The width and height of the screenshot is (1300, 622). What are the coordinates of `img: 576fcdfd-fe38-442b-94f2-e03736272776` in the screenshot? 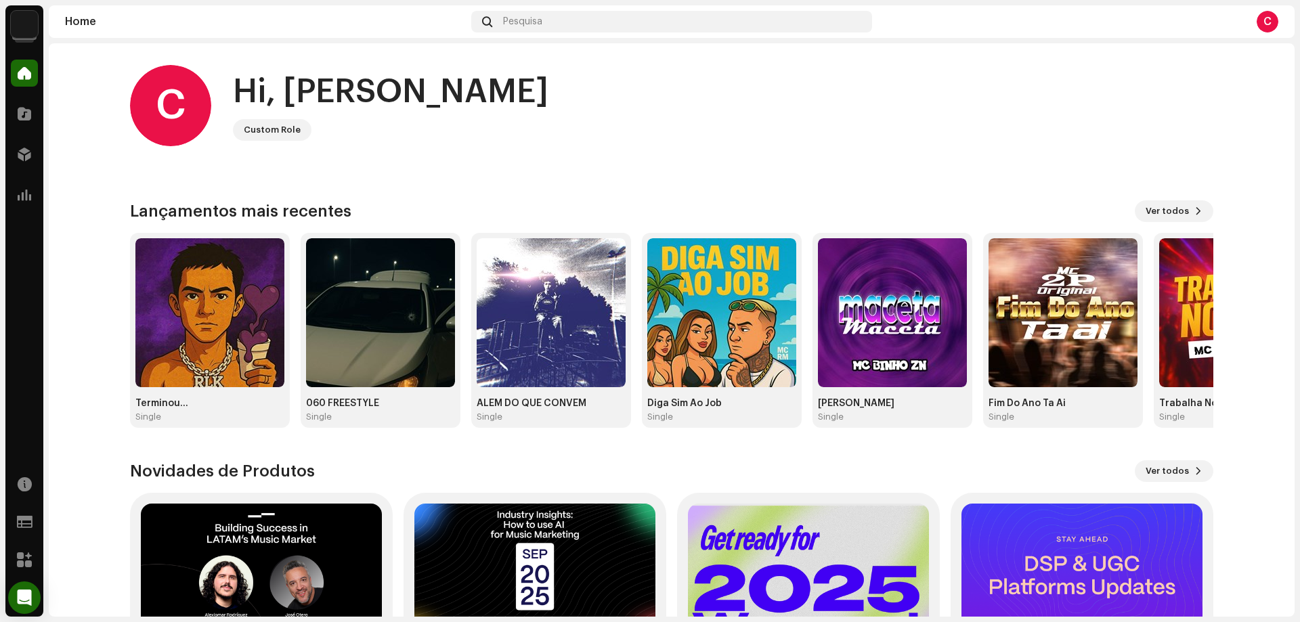 It's located at (722, 313).